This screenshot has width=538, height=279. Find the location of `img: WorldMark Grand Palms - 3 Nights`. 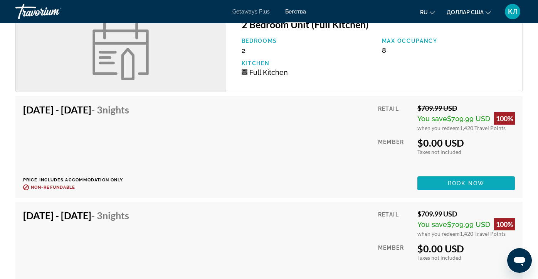

img: WorldMark Grand Palms - 3 Nights is located at coordinates (121, 51).